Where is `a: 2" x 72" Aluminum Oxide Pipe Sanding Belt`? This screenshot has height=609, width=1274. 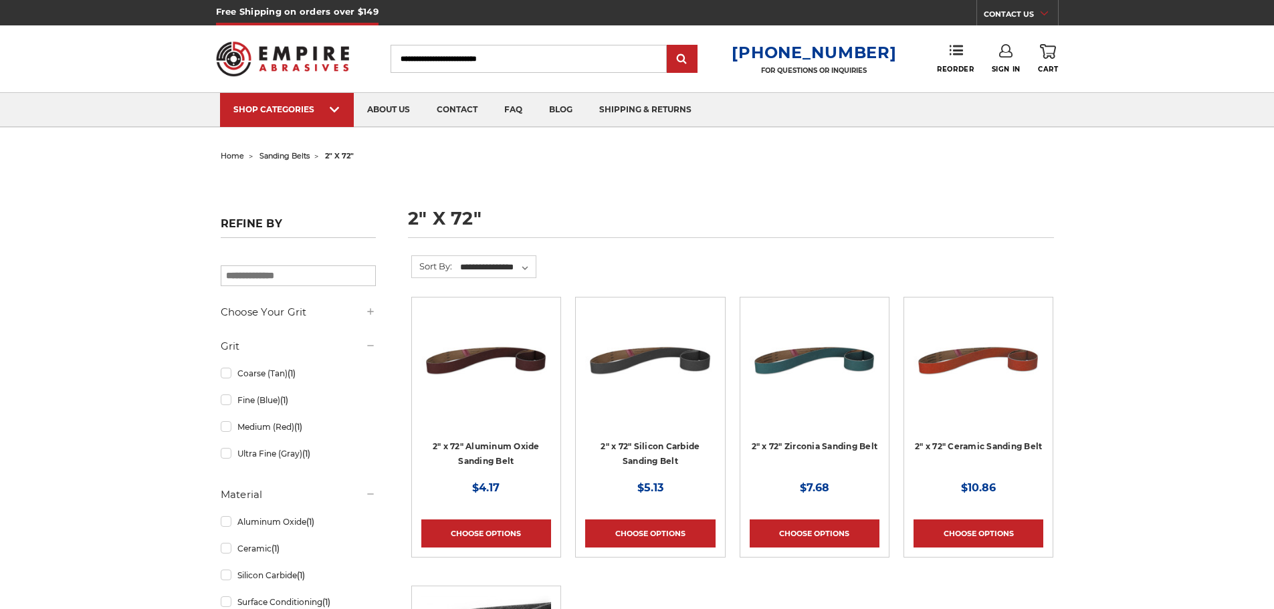 a: 2" x 72" Aluminum Oxide Pipe Sanding Belt is located at coordinates (486, 393).